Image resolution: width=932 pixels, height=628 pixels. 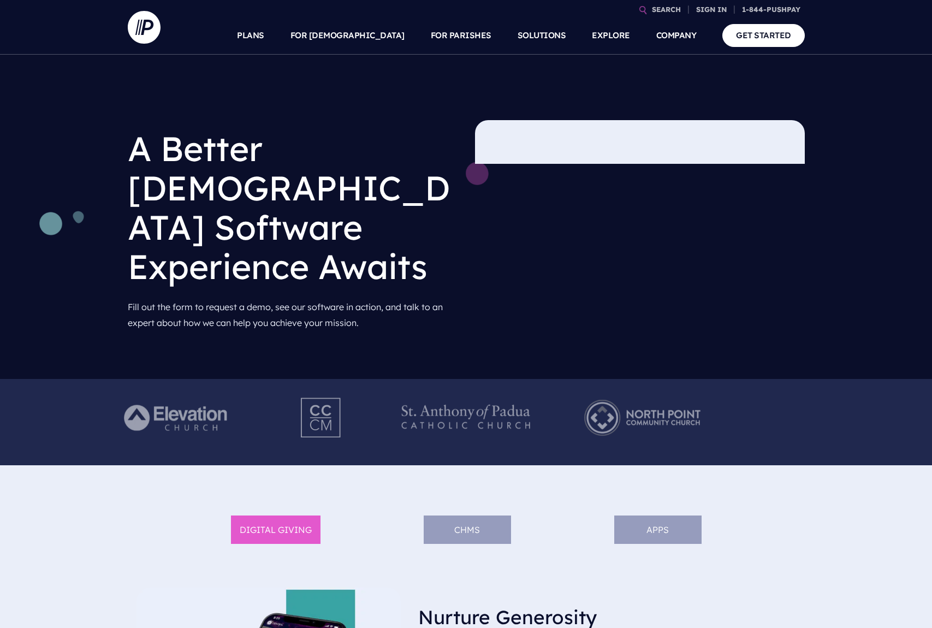 I want to click on p: Fill out the form to request a demo, see our software in action, and talk to an expert about how ..., so click(x=293, y=315).